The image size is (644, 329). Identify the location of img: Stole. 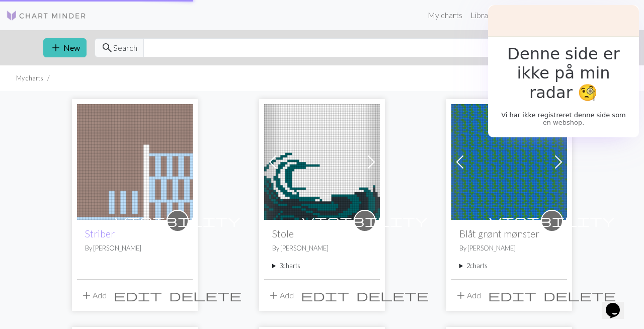
(322, 162).